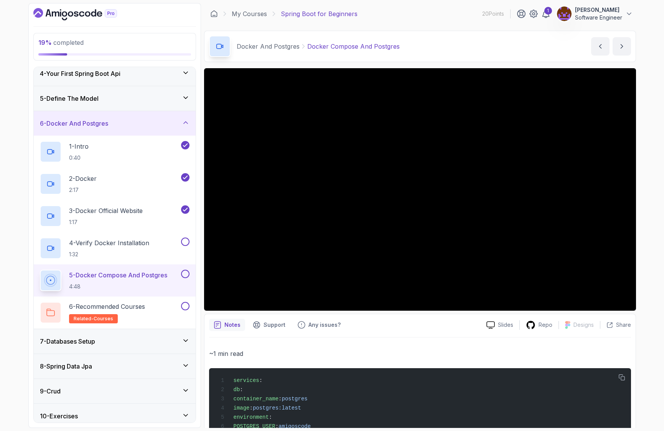  What do you see at coordinates (600, 46) in the screenshot?
I see `button: previous content` at bounding box center [600, 46].